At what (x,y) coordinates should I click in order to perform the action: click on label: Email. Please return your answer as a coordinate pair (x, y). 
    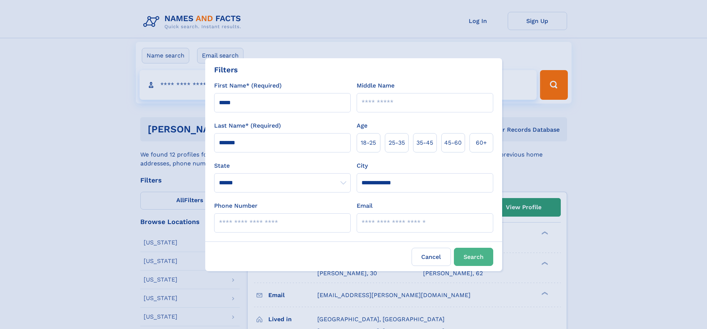
    Looking at the image, I should click on (365, 206).